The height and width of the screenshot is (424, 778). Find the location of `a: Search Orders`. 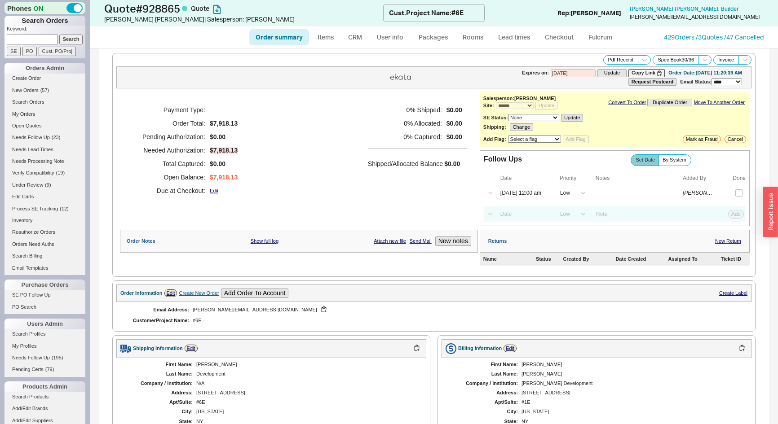

a: Search Orders is located at coordinates (45, 102).